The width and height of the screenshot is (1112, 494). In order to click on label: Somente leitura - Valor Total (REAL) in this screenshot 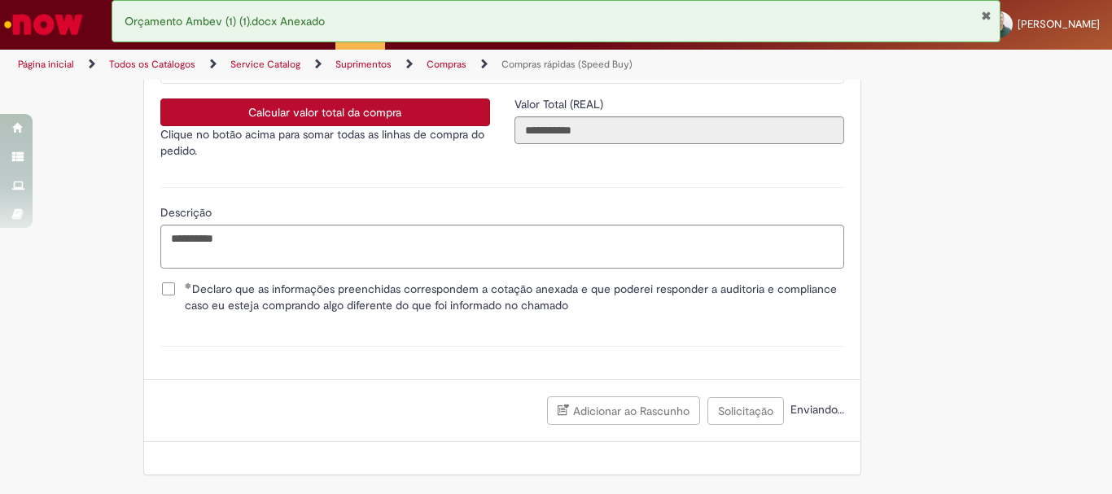, I will do `click(560, 104)`.